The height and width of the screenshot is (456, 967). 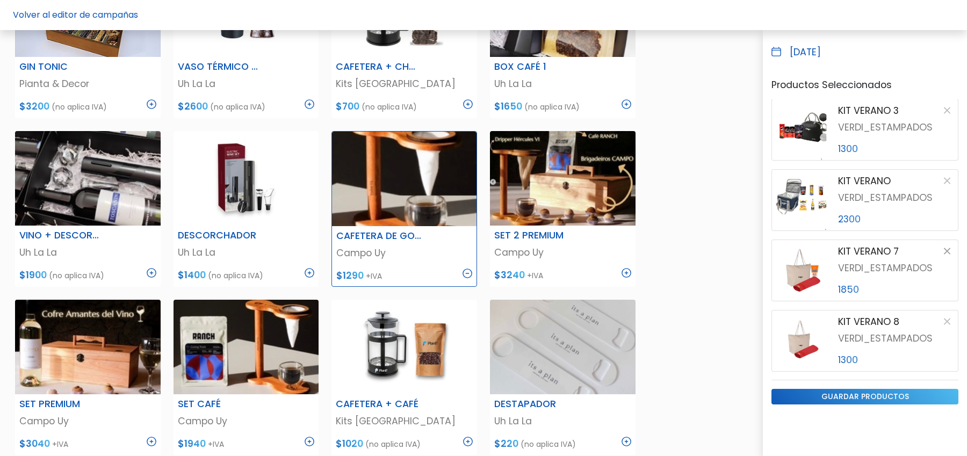 I want to click on span: $1400, so click(x=192, y=275).